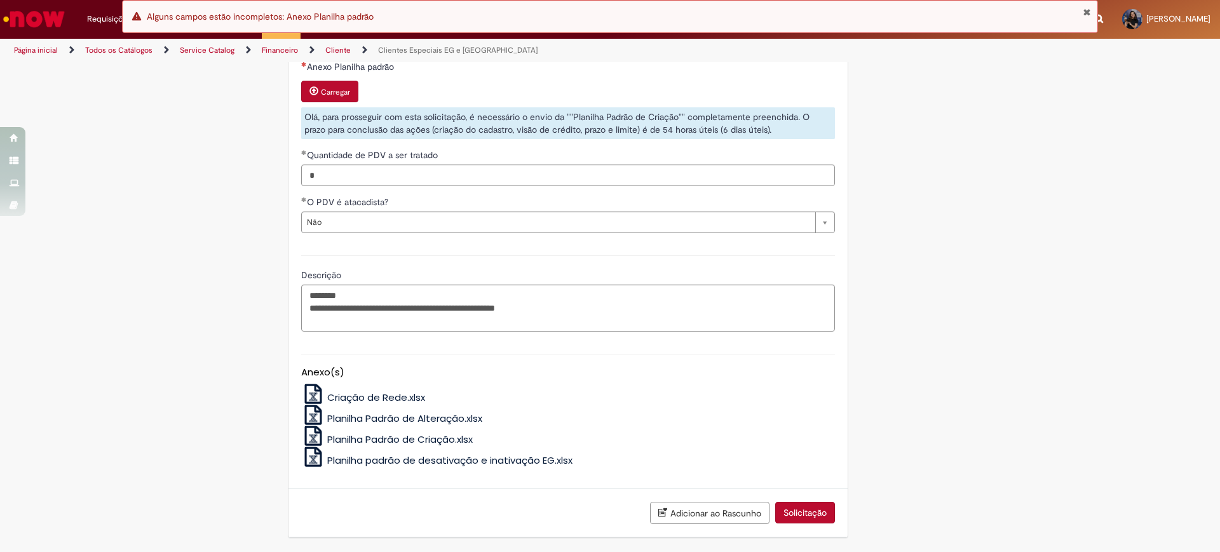  I want to click on a: Página inicial, so click(36, 50).